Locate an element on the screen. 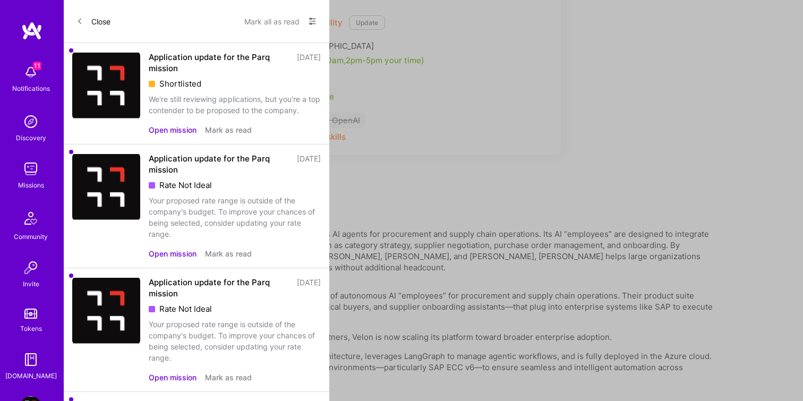 Image resolution: width=803 pixels, height=401 pixels. div: Invite is located at coordinates (31, 284).